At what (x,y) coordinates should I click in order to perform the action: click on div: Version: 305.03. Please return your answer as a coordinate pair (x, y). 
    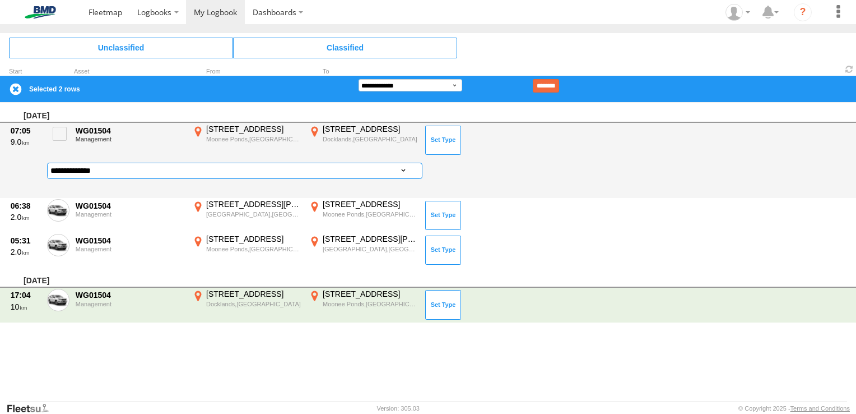
    Looking at the image, I should click on (398, 408).